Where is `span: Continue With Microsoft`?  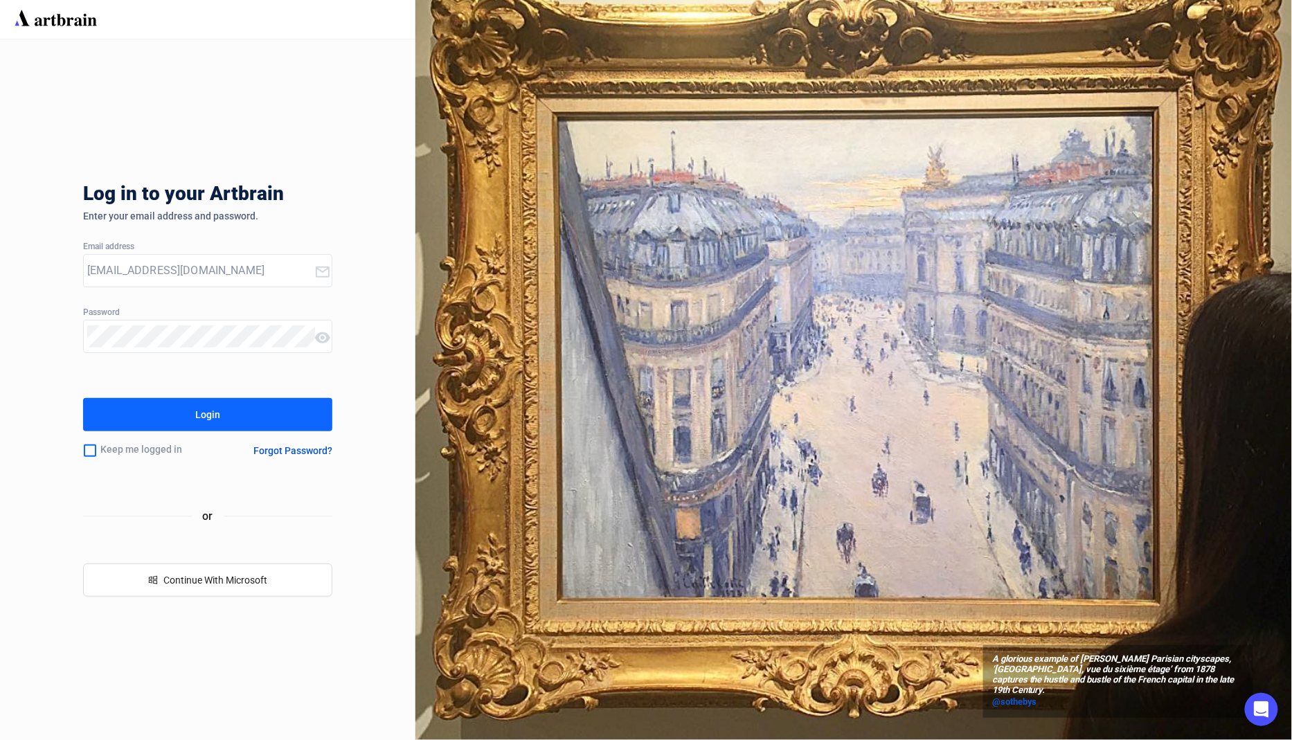 span: Continue With Microsoft is located at coordinates (215, 580).